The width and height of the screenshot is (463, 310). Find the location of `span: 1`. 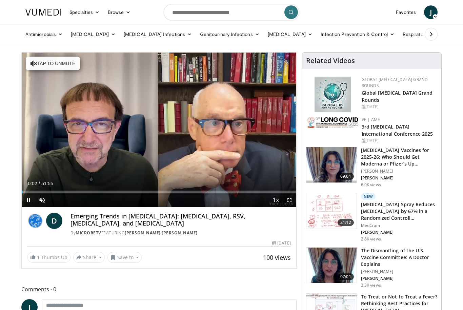

span: 1 is located at coordinates (38, 257).